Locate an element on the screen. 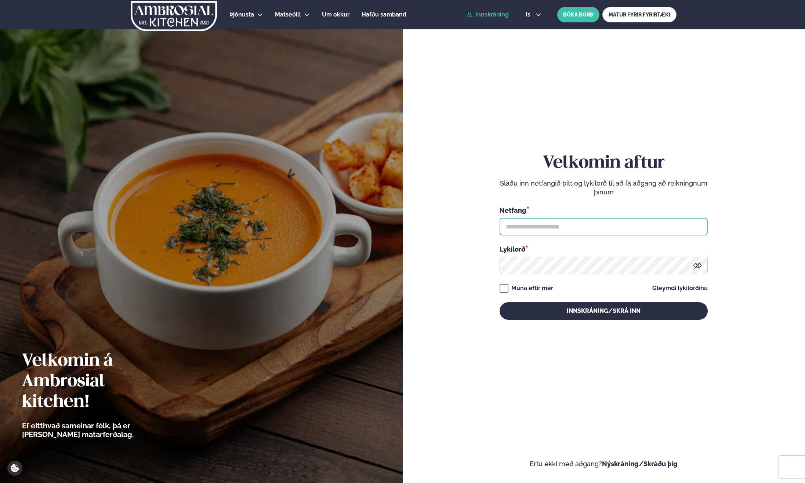 The image size is (805, 483). h2: Velkomin aftur is located at coordinates (603, 163).